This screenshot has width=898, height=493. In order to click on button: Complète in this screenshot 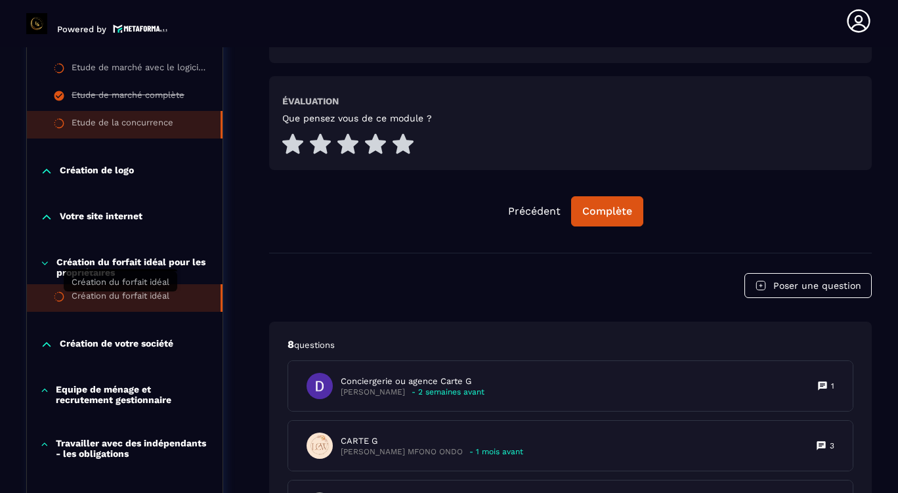, I will do `click(607, 211)`.